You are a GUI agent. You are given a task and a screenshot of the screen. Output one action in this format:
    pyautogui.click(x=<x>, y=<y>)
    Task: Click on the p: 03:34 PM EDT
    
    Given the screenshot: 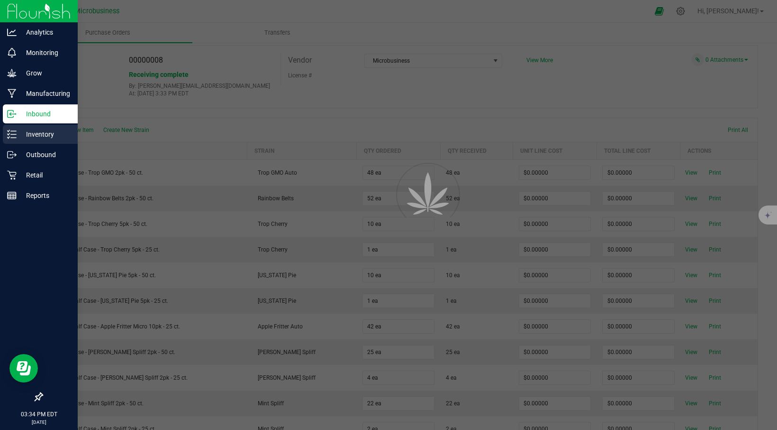 What is the action you would take?
    pyautogui.click(x=39, y=414)
    